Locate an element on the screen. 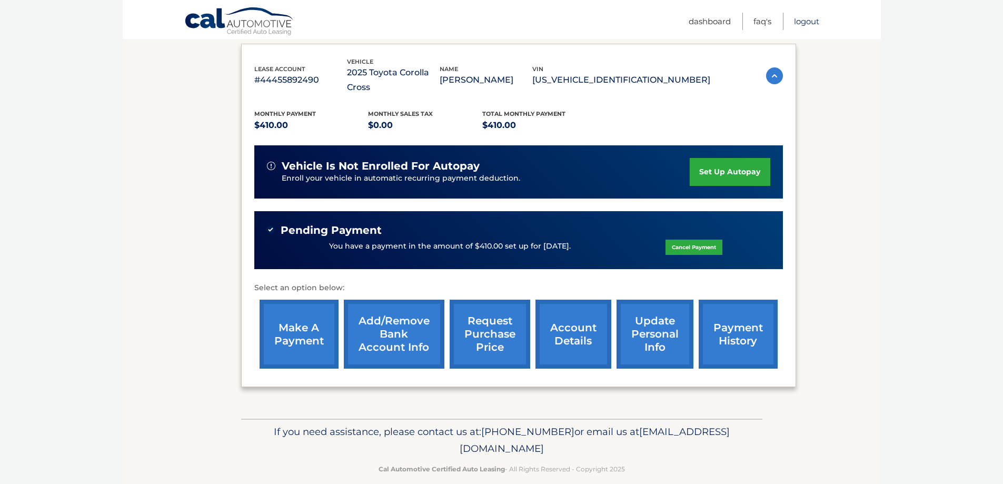 This screenshot has height=484, width=1003. p: - All Rights Reserved - Copyright 2025 is located at coordinates (502, 469).